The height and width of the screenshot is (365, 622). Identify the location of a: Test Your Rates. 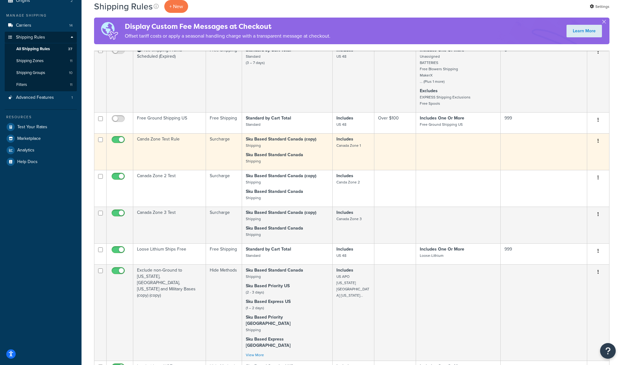
(41, 127).